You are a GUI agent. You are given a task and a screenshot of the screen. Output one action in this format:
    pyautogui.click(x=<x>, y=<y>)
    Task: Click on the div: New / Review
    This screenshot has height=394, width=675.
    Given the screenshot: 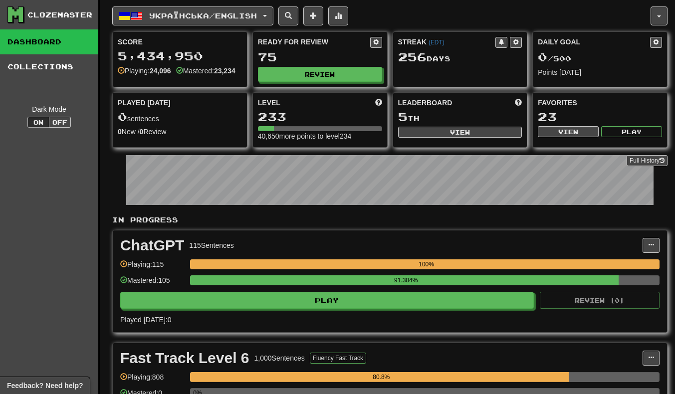 What is the action you would take?
    pyautogui.click(x=180, y=132)
    